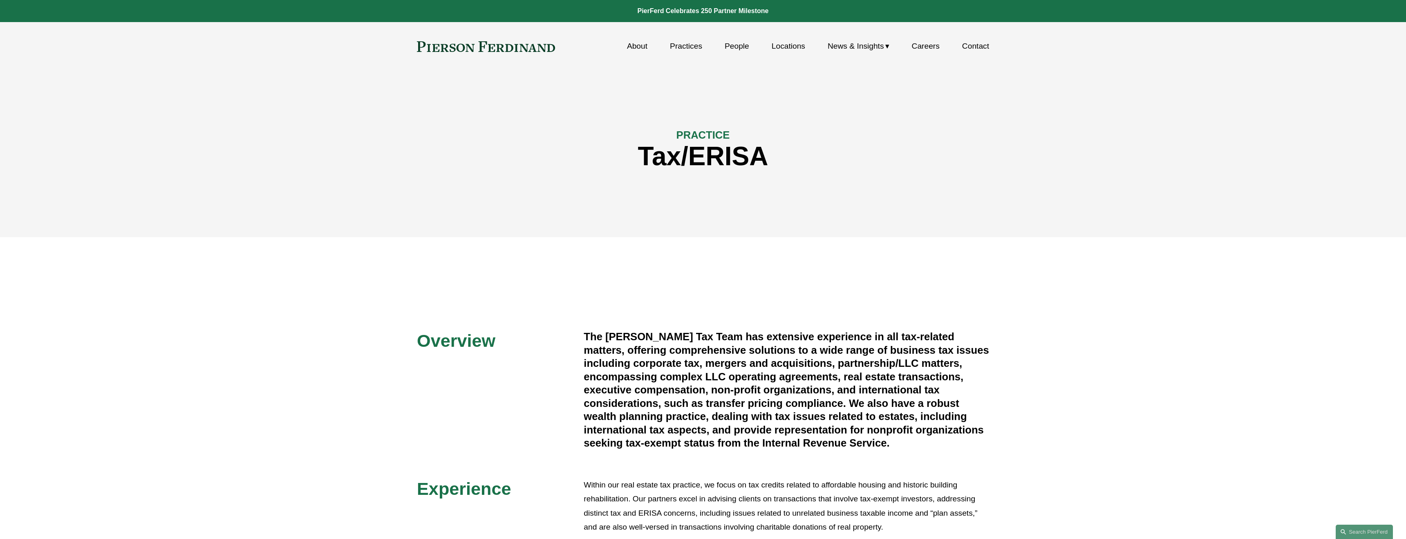  I want to click on p: Within our real estate tax practice, we focus on tax credits related to affordable housing and hi..., so click(787, 506).